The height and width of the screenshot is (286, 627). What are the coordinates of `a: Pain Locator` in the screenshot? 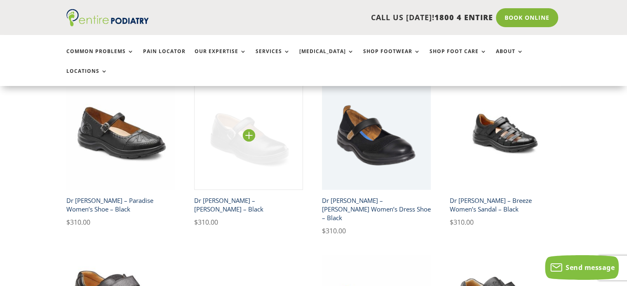 It's located at (164, 57).